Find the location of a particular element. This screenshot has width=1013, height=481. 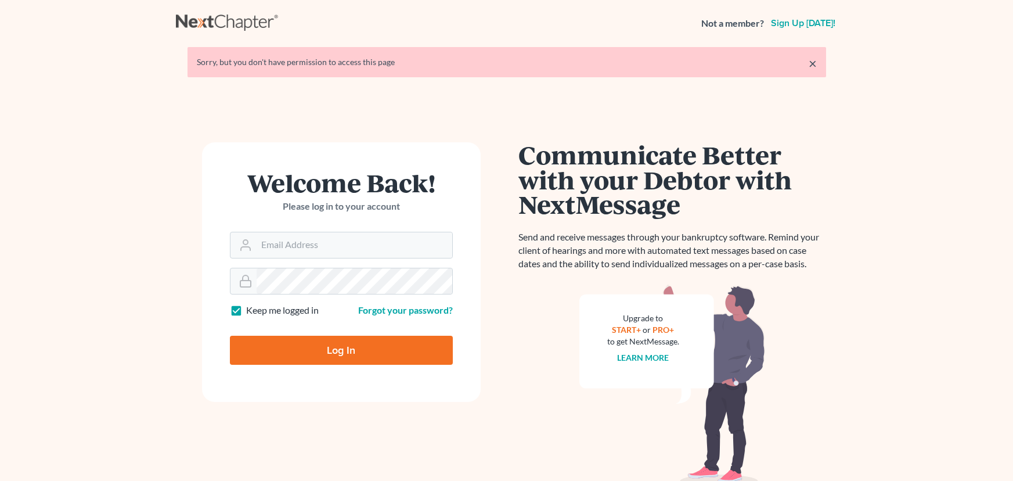

p: Send and receive messages through your bankruptcy software. Remind your client of hearings and mo... is located at coordinates (672, 250).